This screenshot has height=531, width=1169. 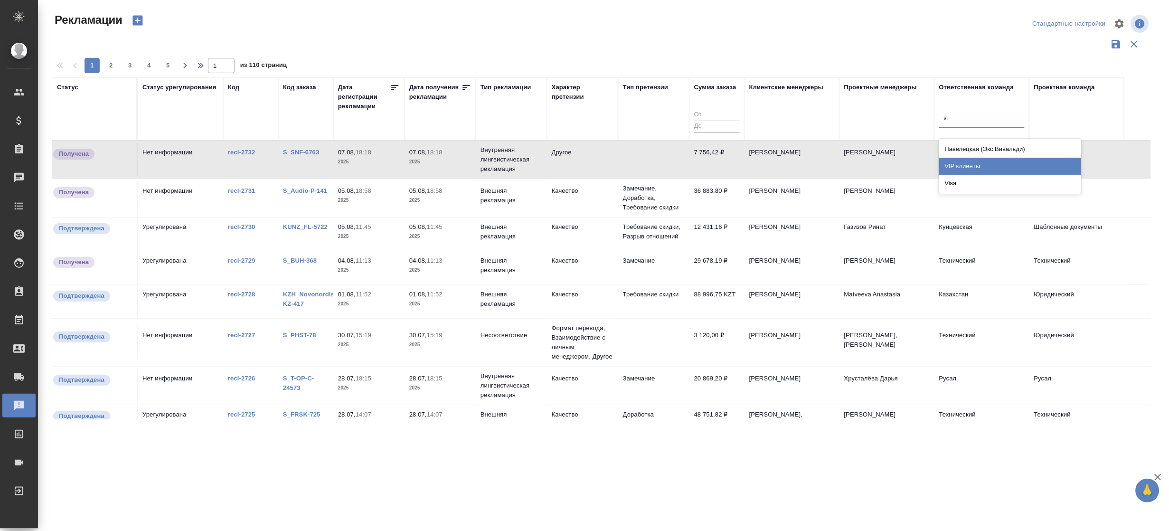 I want to click on div: Статус урегулирования, so click(x=180, y=87).